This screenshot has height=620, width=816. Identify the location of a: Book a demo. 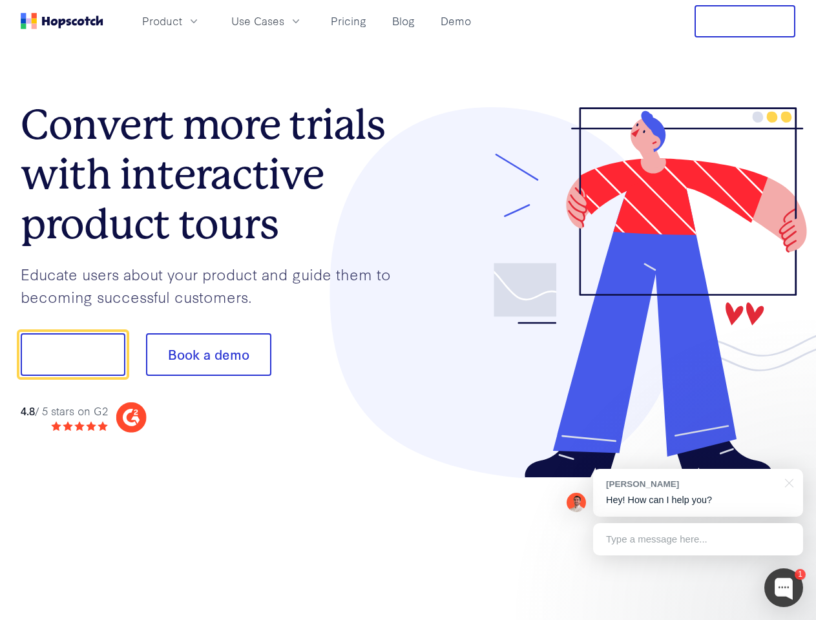
(209, 355).